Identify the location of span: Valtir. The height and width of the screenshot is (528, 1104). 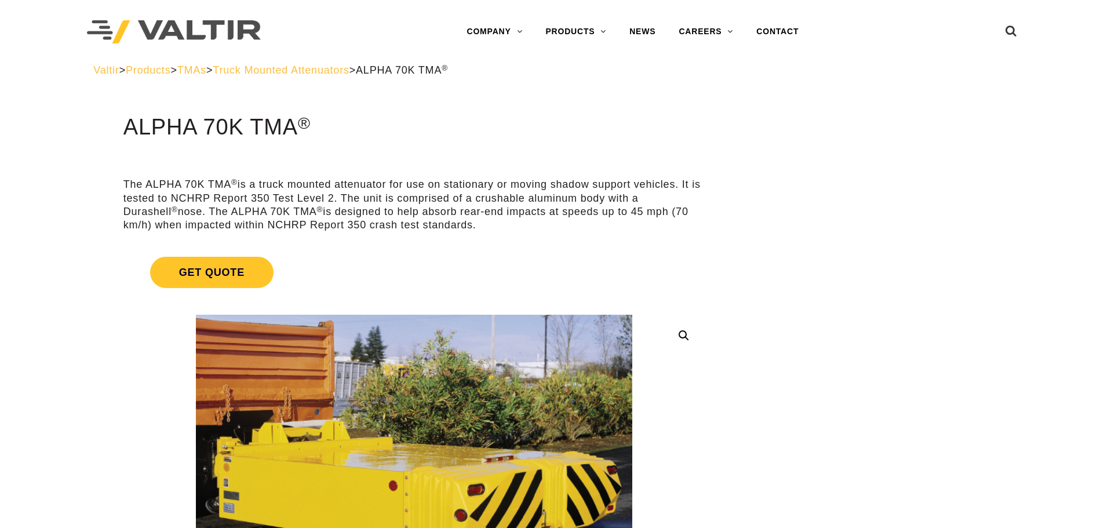
(106, 70).